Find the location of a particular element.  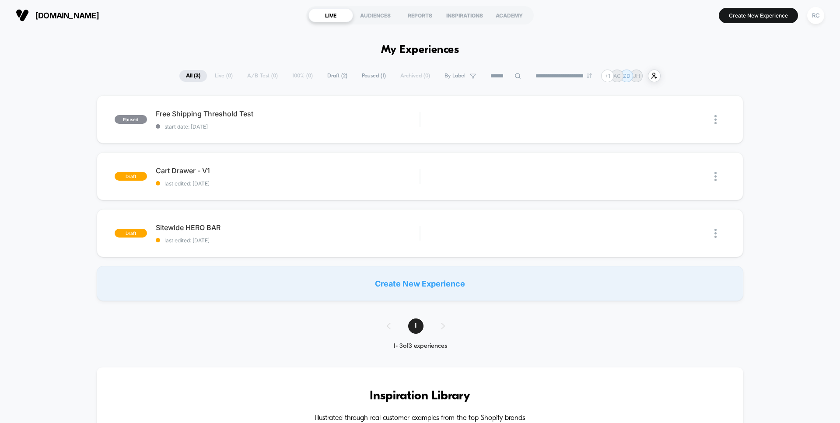

div: + 1 is located at coordinates (607, 76).